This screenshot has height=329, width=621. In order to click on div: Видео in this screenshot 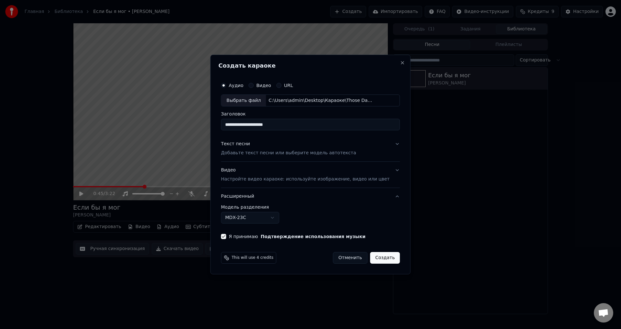, I will do `click(305, 175)`.